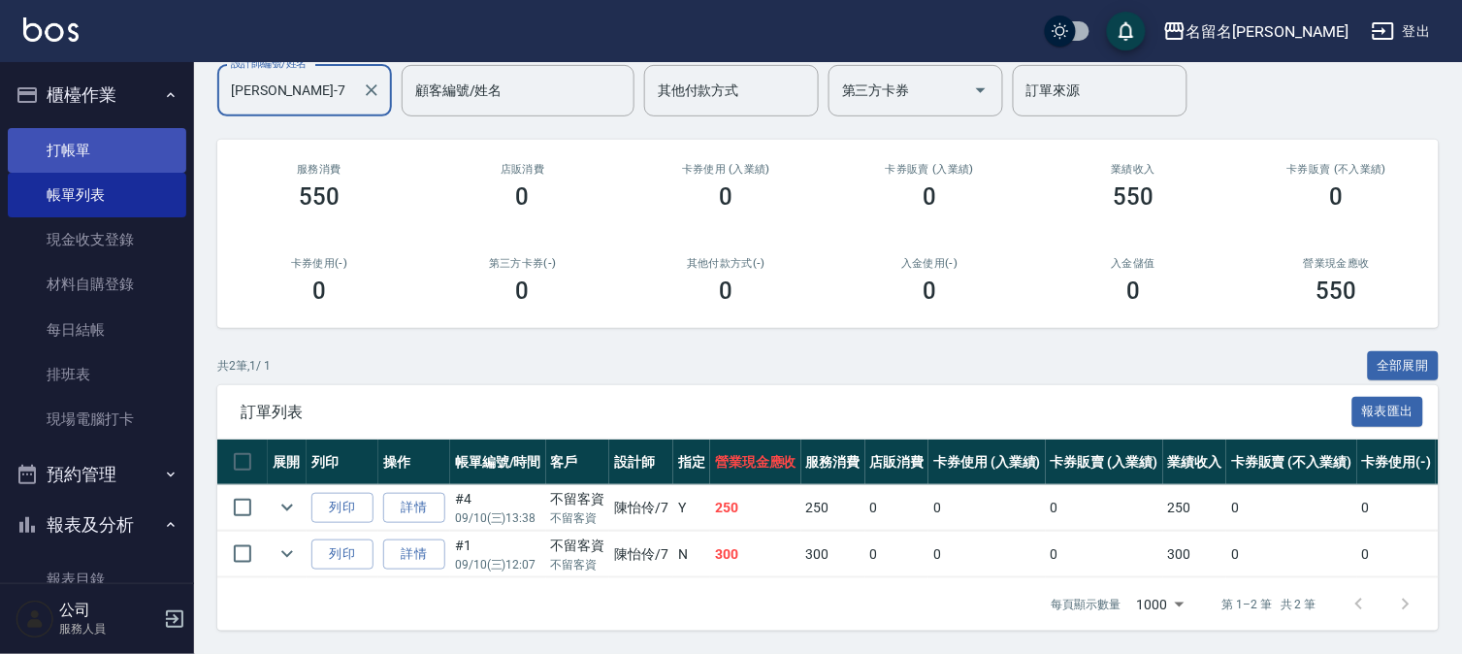 The width and height of the screenshot is (1462, 654). I want to click on img: Logo, so click(50, 29).